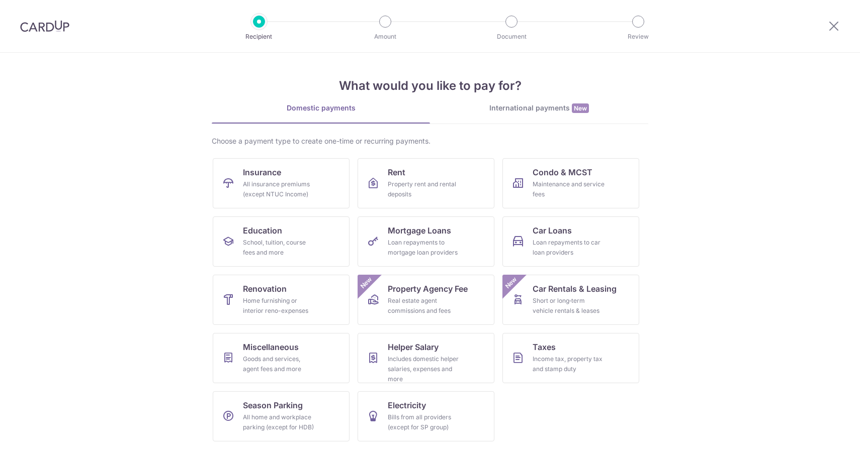  I want to click on span: Mortgage Loans, so click(419, 231).